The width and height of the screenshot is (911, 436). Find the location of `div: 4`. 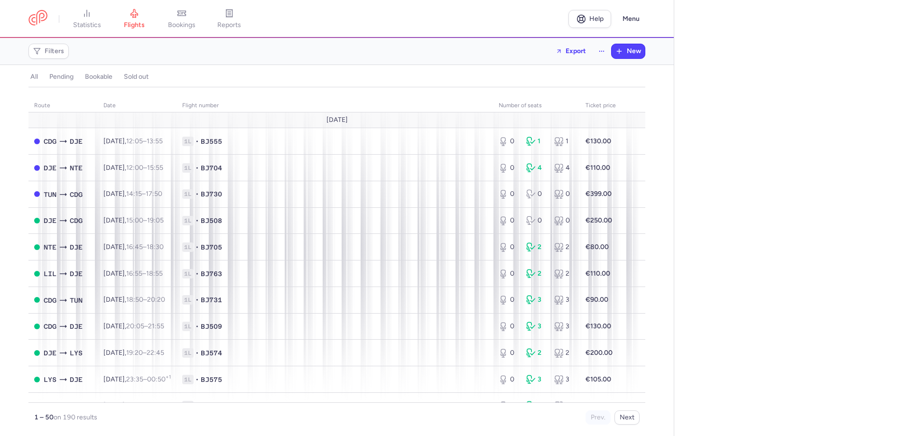

div: 4 is located at coordinates (536, 168).